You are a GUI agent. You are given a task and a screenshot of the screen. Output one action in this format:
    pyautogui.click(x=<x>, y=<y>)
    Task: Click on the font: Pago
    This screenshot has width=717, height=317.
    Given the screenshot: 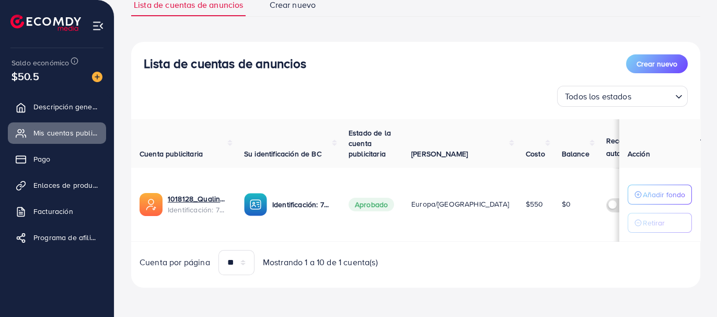 What is the action you would take?
    pyautogui.click(x=42, y=159)
    